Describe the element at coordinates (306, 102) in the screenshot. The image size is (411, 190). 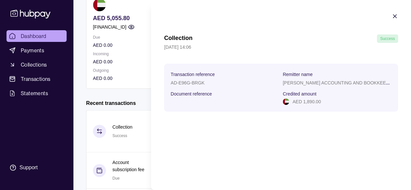
I see `p: AED 1,890.00` at that location.